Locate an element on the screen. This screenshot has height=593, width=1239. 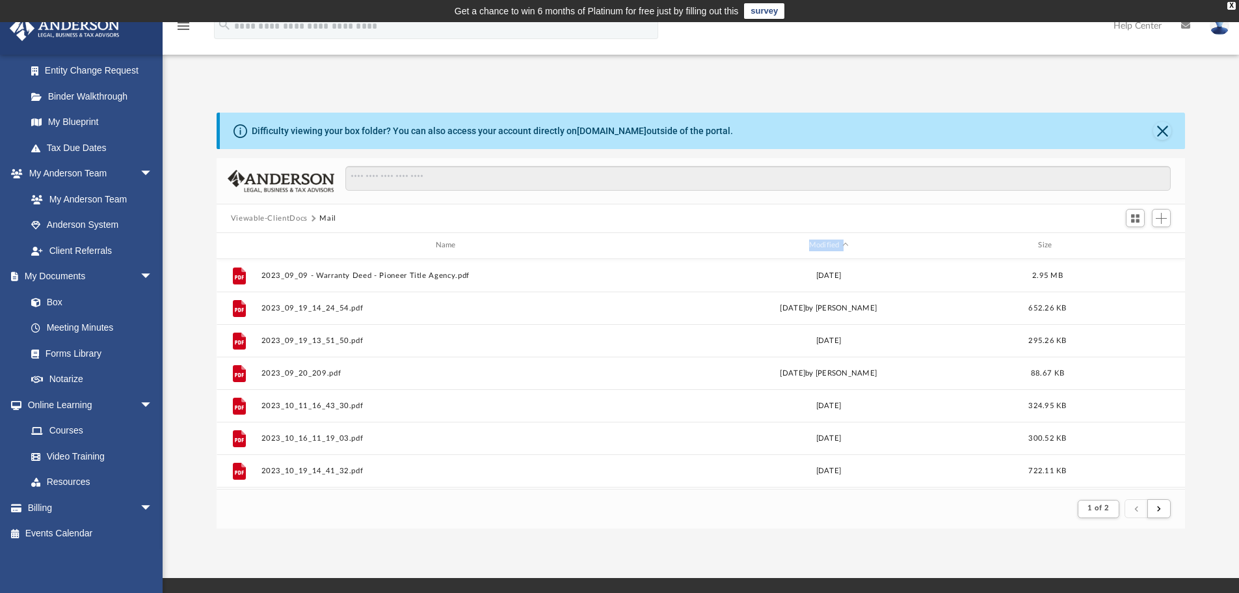
a: Events Calendar is located at coordinates (90, 533).